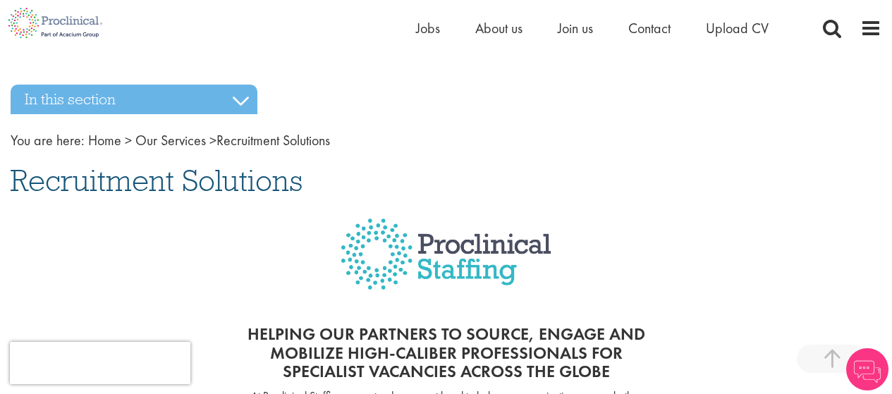 The image size is (892, 394). I want to click on span: You are here:, so click(47, 140).